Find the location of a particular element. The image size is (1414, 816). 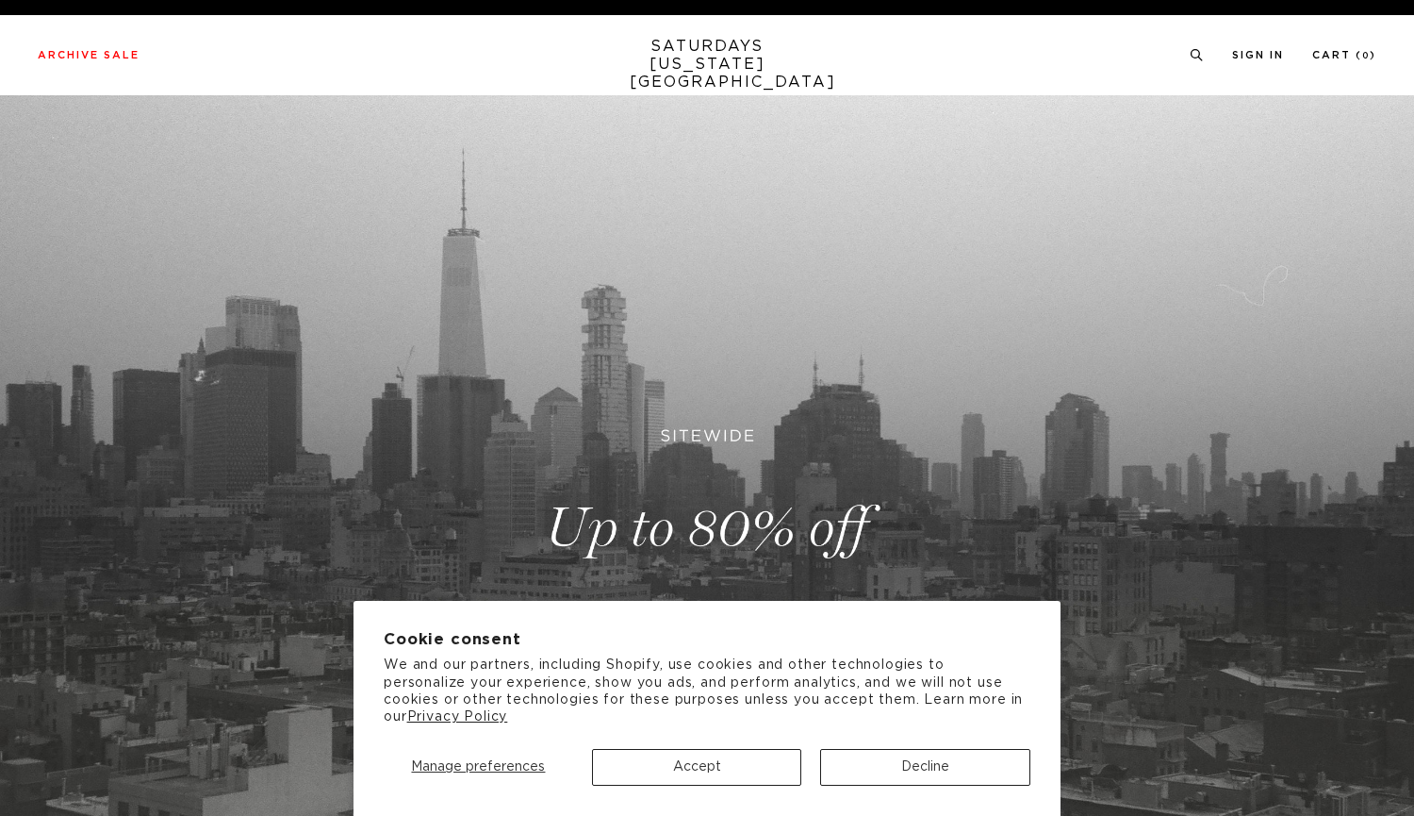

button: Decline is located at coordinates (925, 767).